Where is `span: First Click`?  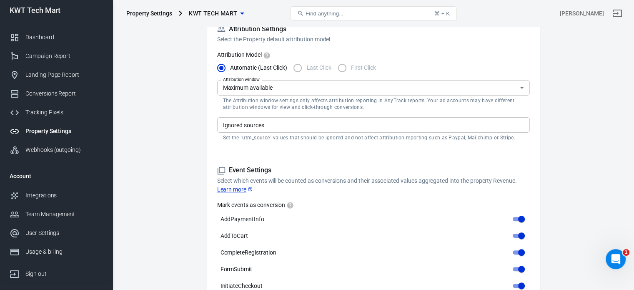 span: First Click is located at coordinates (363, 68).